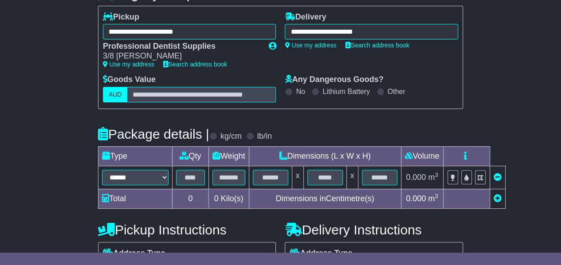  I want to click on td: Qty, so click(190, 156).